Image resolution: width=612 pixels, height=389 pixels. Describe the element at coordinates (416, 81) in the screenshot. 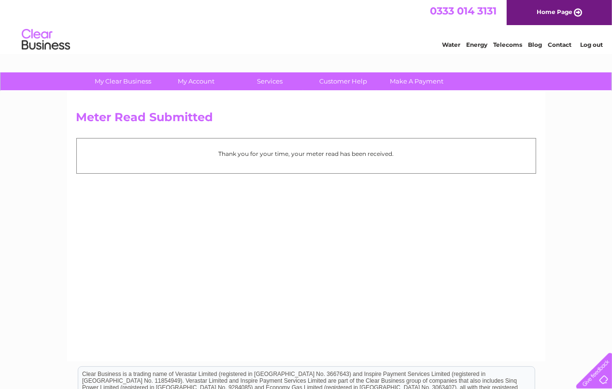

I see `a: Make A Payment` at that location.